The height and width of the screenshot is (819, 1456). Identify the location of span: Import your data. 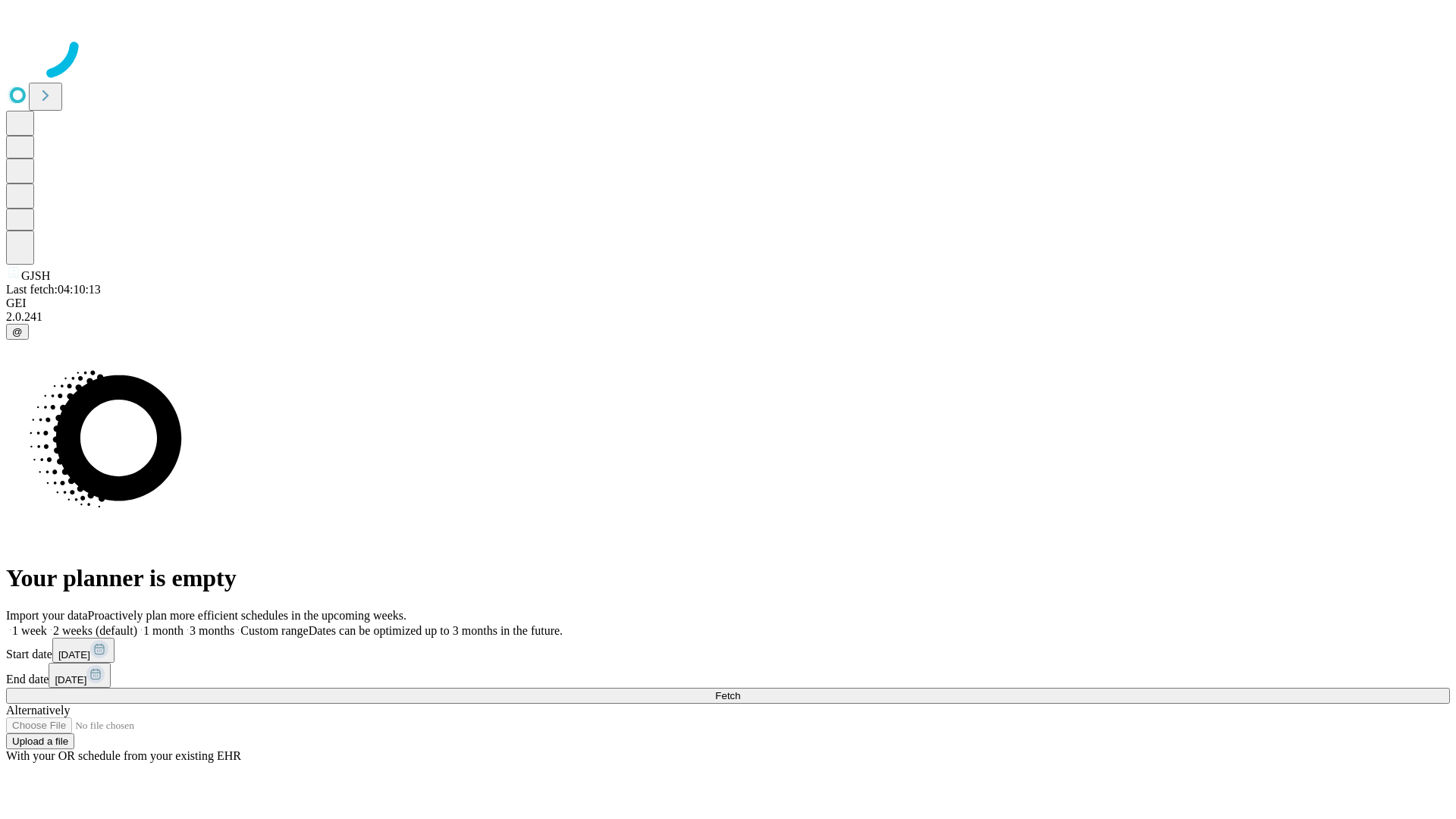
(47, 615).